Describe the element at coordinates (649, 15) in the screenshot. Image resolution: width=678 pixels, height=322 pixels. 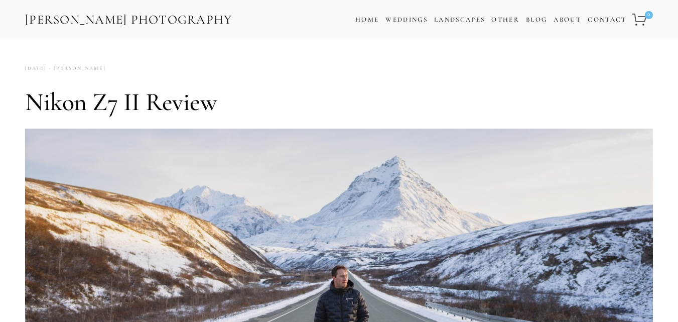
I see `span: 0` at that location.